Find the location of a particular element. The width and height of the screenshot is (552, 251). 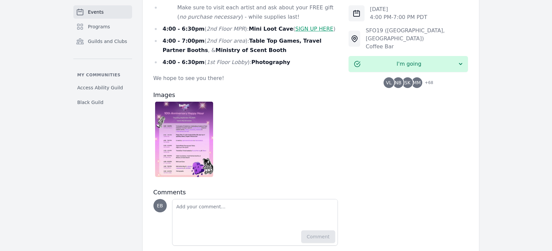

span: I'm going is located at coordinates (409, 64).